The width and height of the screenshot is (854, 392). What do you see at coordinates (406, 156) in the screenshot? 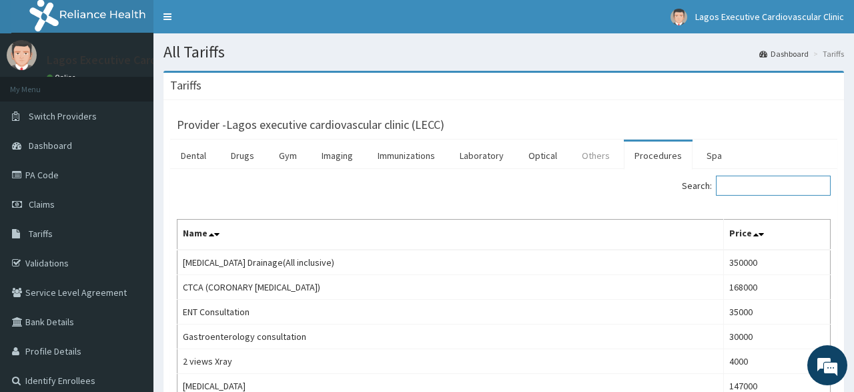
I see `a: Immunizations` at bounding box center [406, 156].